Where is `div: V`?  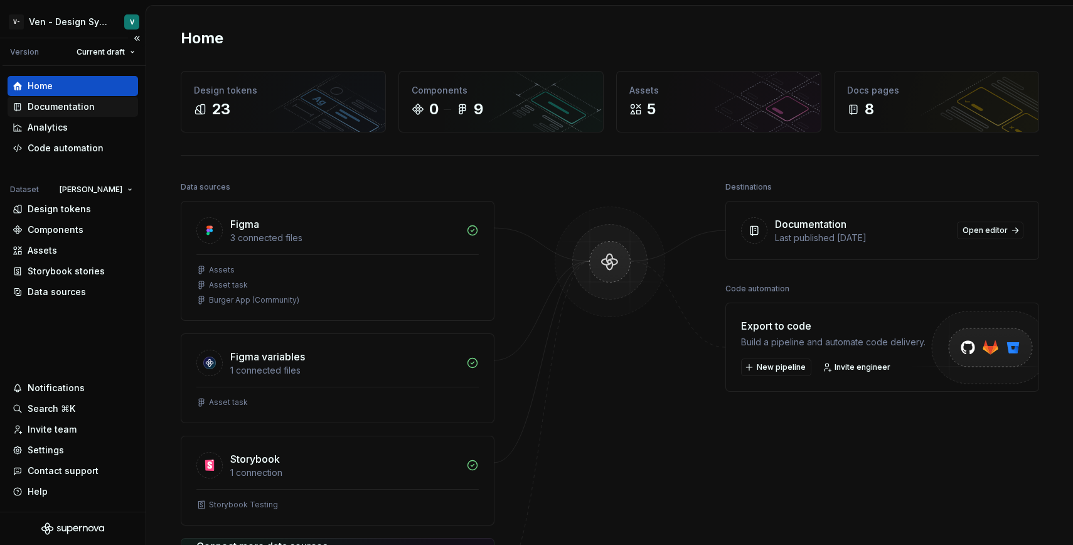 div: V is located at coordinates (132, 22).